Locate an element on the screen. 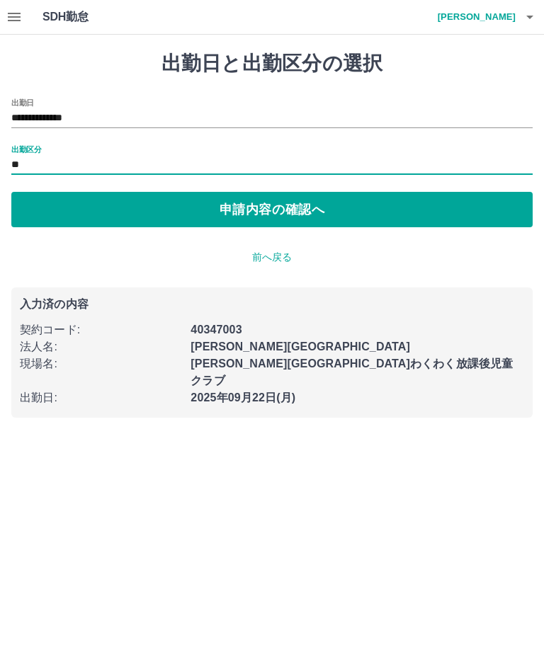 The width and height of the screenshot is (544, 652). label: 出勤日 is located at coordinates (23, 102).